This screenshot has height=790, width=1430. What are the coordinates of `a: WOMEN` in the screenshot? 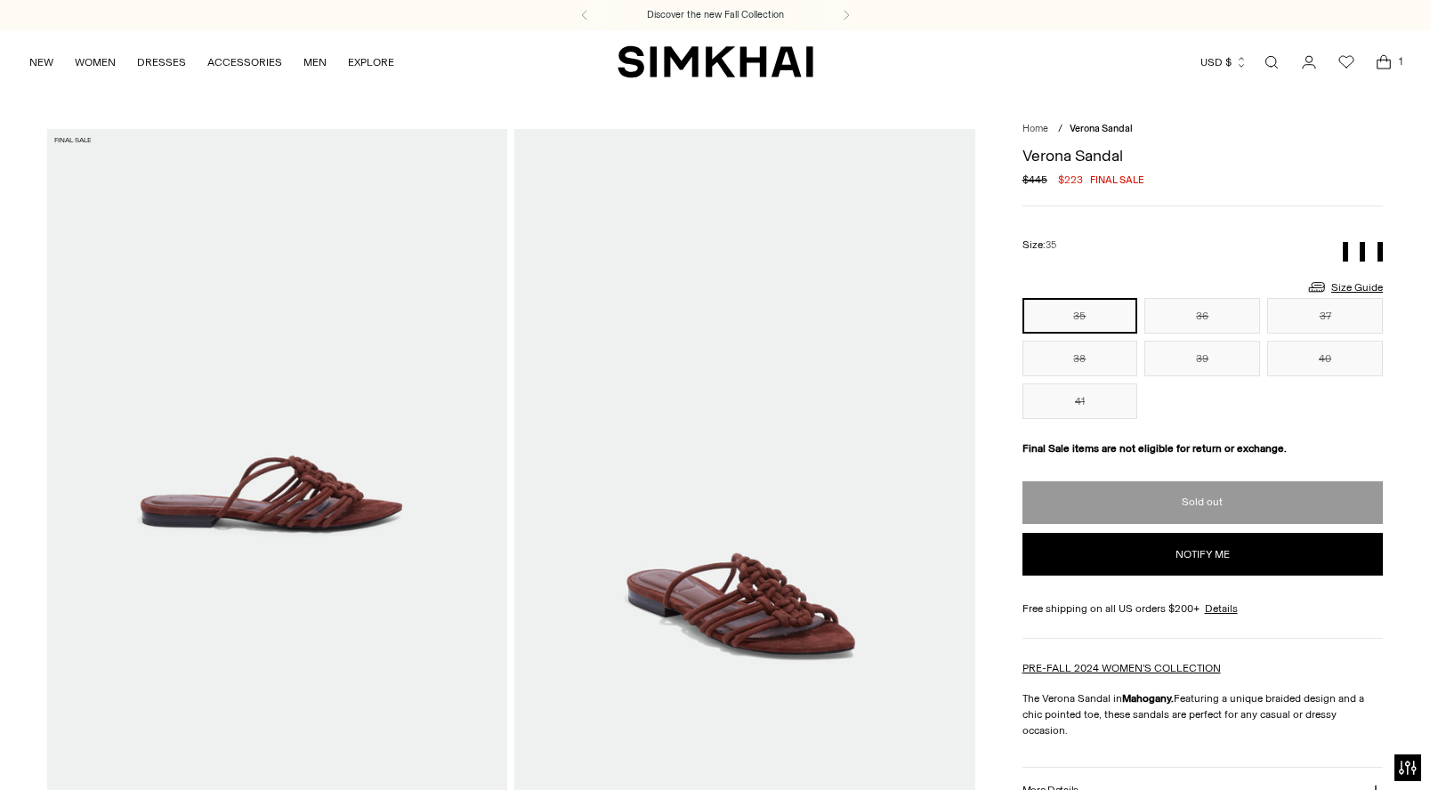 It's located at (95, 62).